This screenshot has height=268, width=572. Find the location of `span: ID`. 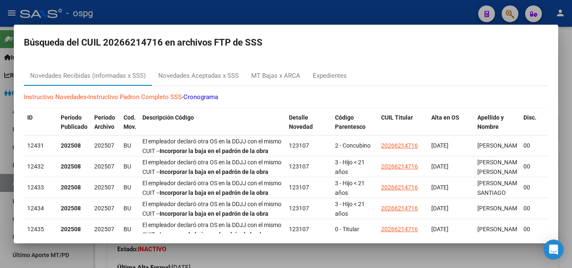

span: ID is located at coordinates (30, 118).